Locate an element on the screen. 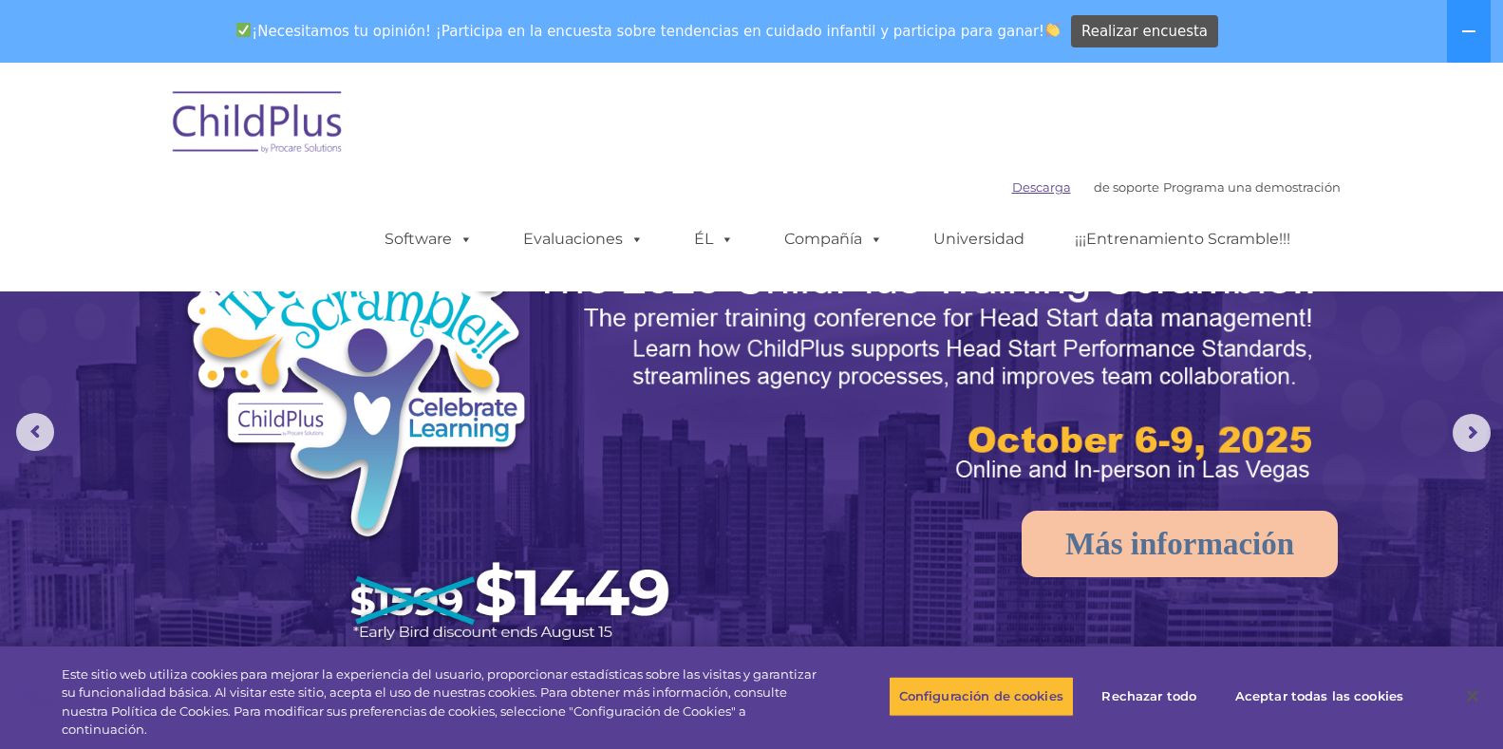 The width and height of the screenshot is (1503, 749). a: ÉL is located at coordinates (714, 239).